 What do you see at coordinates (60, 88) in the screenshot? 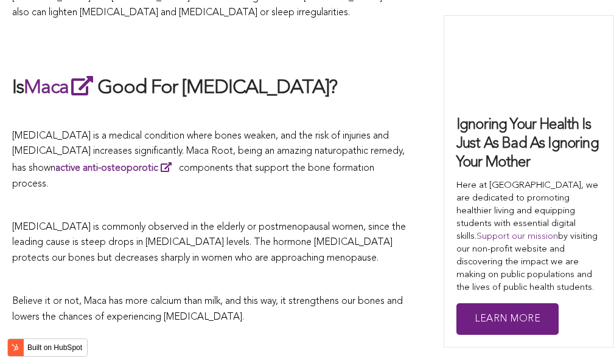
I see `a: Maca` at bounding box center [60, 88].